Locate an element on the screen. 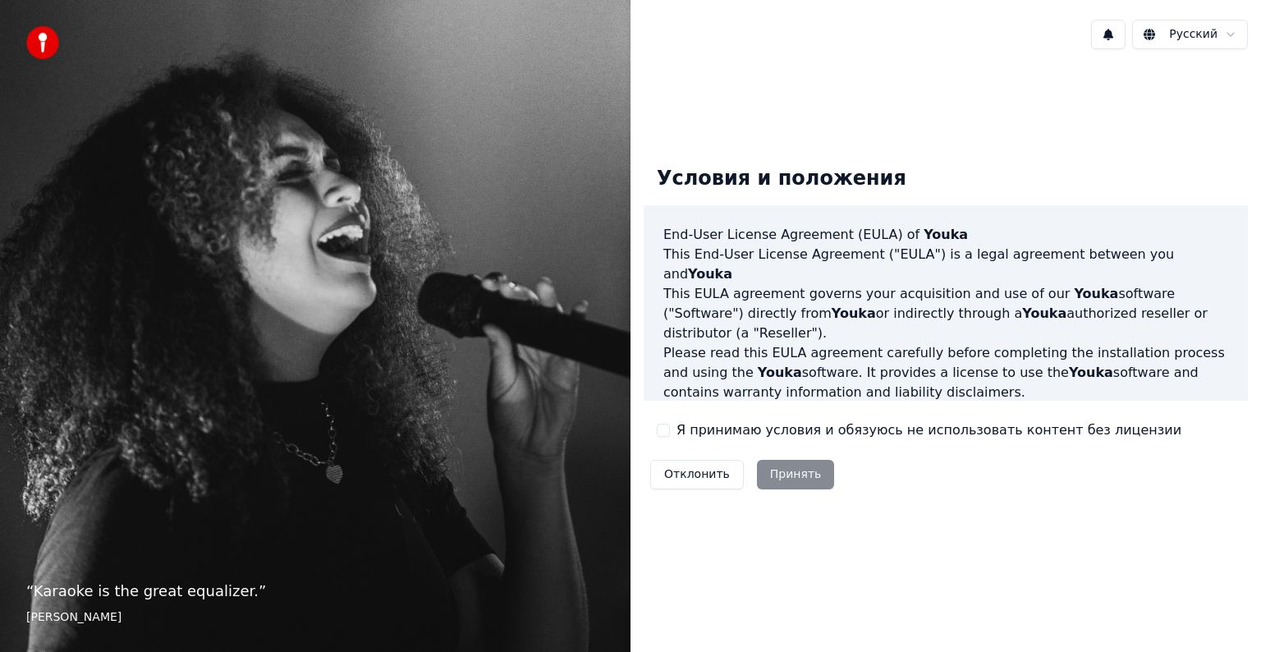 This screenshot has width=1261, height=652. label: Я принимаю условия и обязуюсь не использовать контент без лицензии is located at coordinates (929, 430).